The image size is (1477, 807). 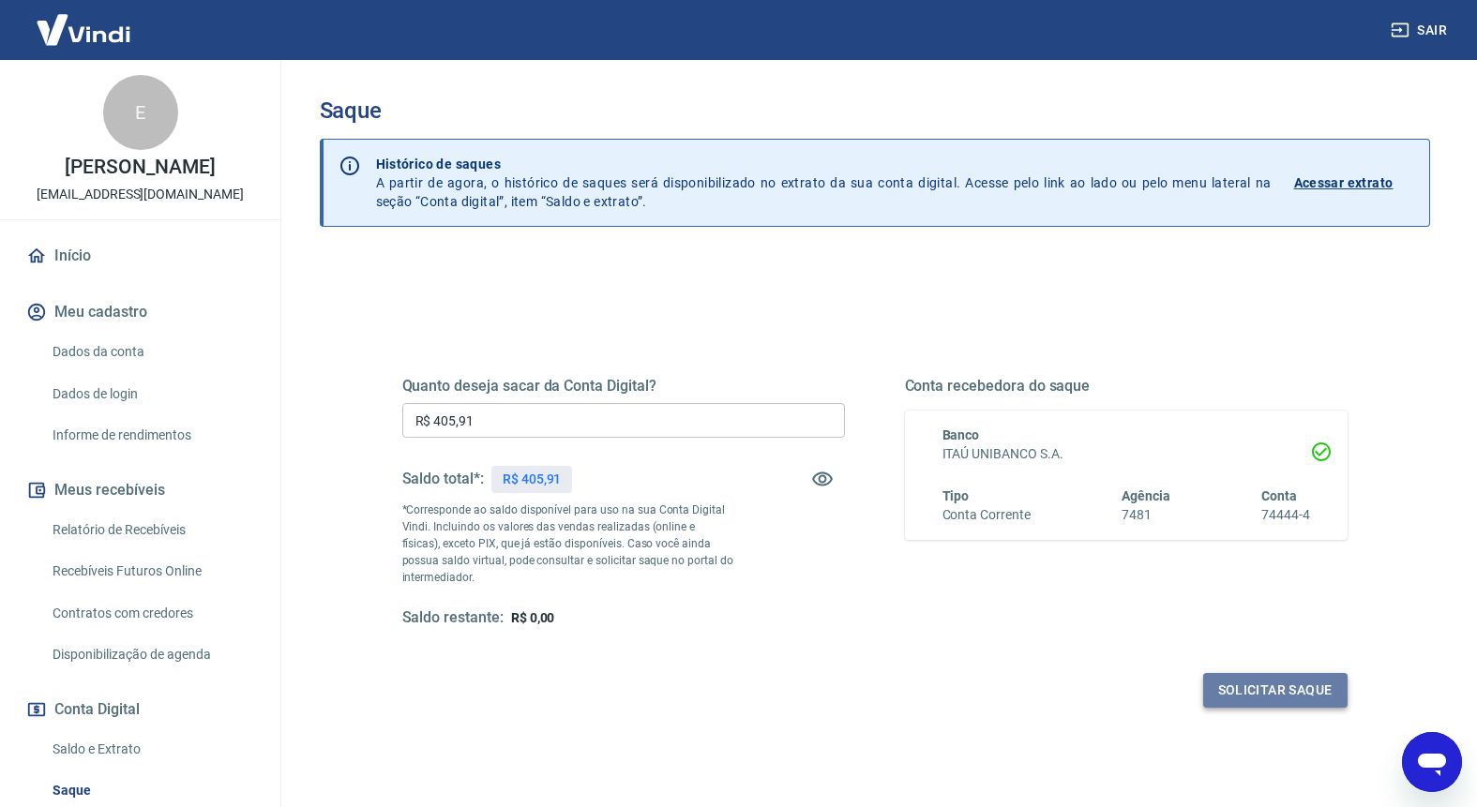 I want to click on a: Início, so click(x=140, y=256).